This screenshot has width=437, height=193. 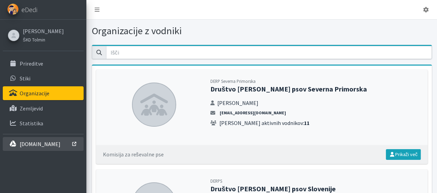 What do you see at coordinates (403, 154) in the screenshot?
I see `a: Prikaži več` at bounding box center [403, 154].